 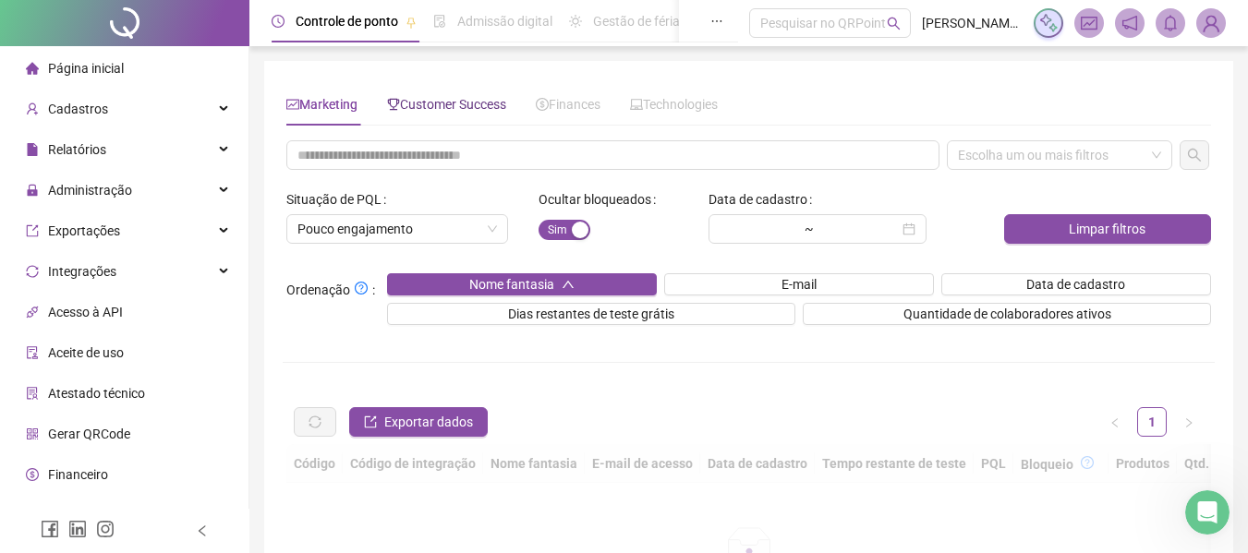 I want to click on span: Gestão de férias, so click(x=639, y=21).